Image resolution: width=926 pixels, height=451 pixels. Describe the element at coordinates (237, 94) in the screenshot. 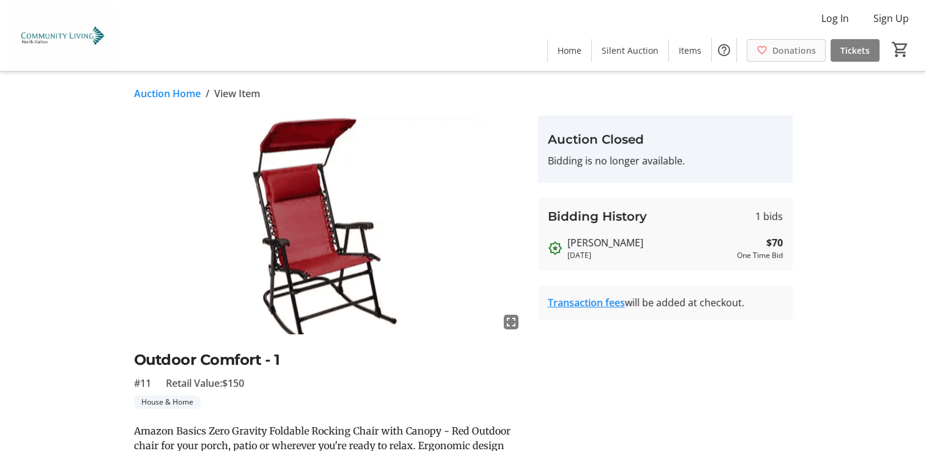

I see `span: View Item` at that location.